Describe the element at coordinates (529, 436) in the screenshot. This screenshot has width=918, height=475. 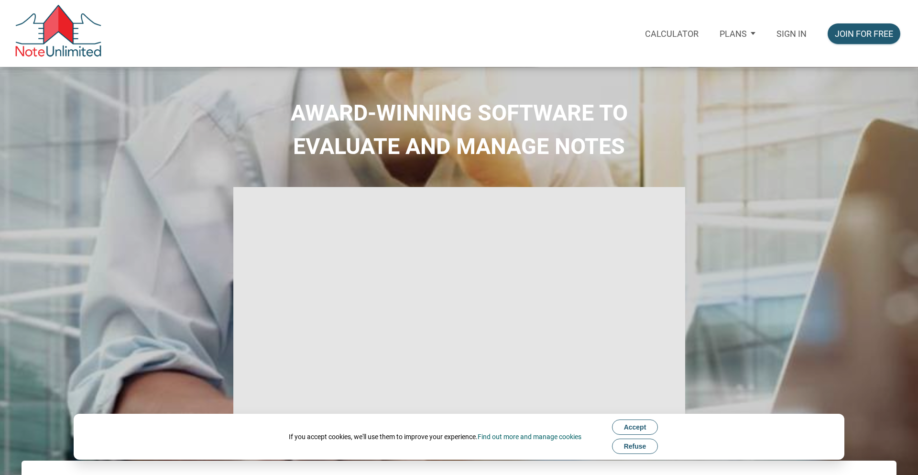
I see `a: Find out more and manage cookies` at that location.